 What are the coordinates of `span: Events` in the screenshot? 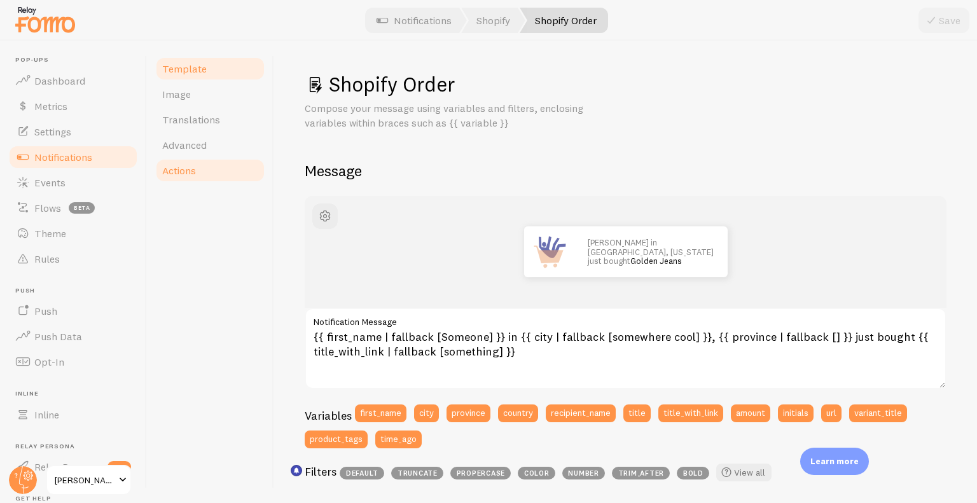 It's located at (50, 183).